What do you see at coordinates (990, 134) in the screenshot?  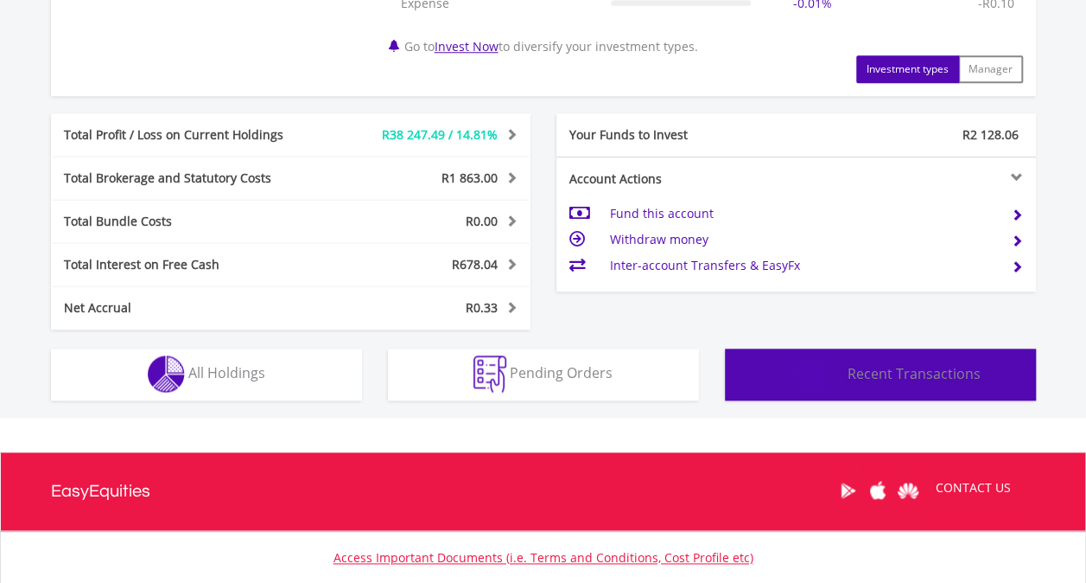 I see `span: R2 128.06` at bounding box center [990, 134].